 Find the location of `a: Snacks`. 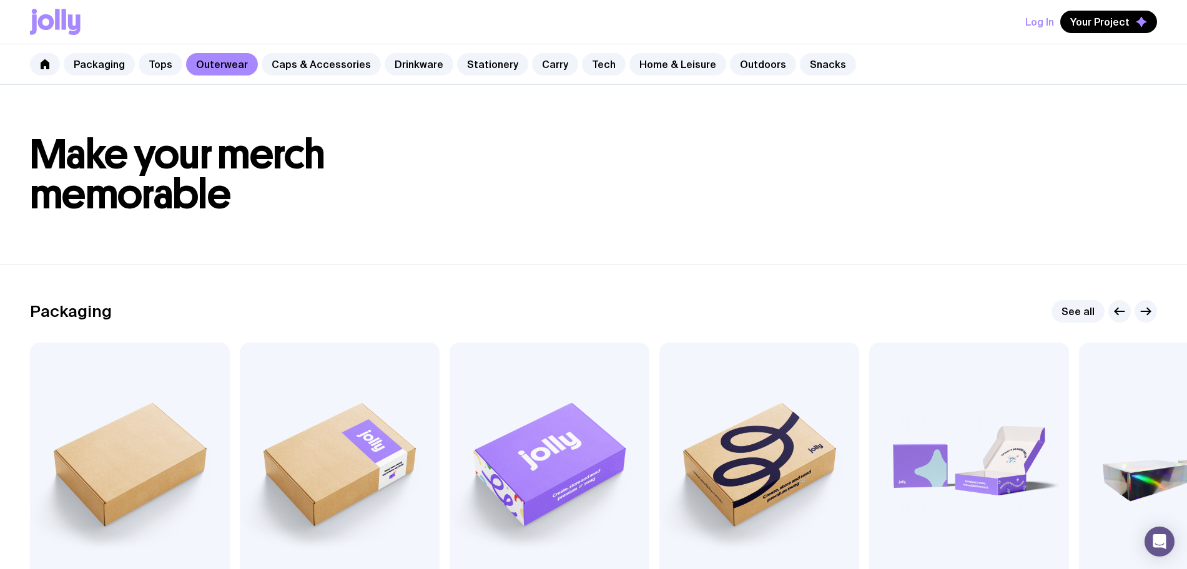

a: Snacks is located at coordinates (828, 64).